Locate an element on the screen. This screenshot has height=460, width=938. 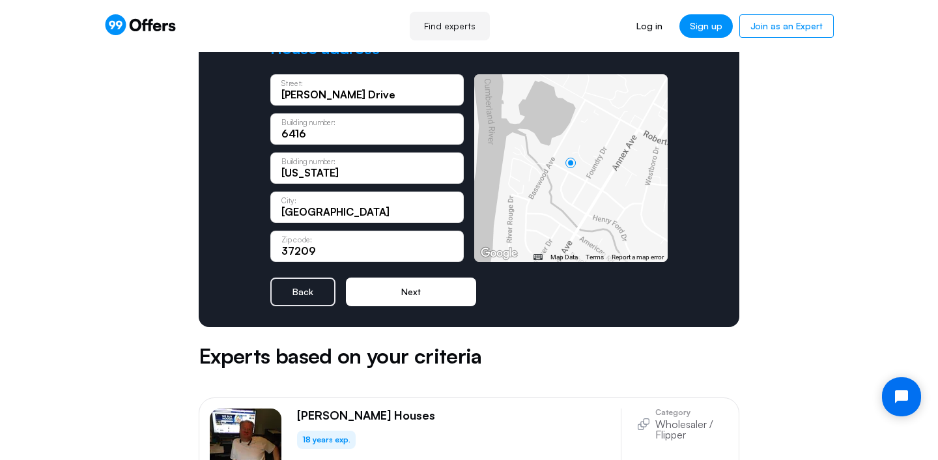
a: Terms (opens in new tab) is located at coordinates (595, 257).